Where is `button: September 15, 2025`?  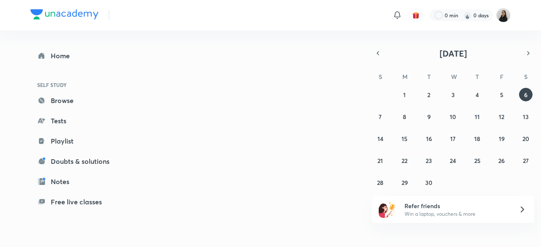
button: September 15, 2025 is located at coordinates (404, 139).